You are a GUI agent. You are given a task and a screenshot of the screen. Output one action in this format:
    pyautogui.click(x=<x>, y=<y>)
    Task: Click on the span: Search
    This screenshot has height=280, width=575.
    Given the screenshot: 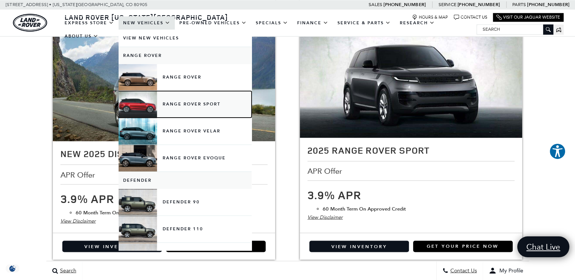 What is the action you would take?
    pyautogui.click(x=67, y=271)
    